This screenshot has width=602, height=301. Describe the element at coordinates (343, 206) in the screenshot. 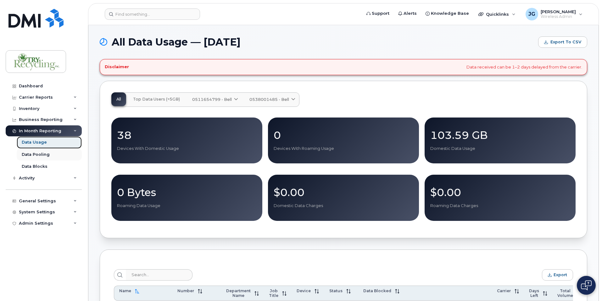

I see `p: Domestic Data Charges` at that location.